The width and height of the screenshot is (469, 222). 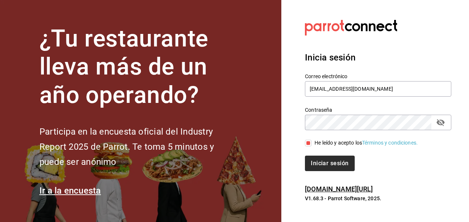 I want to click on p: V1.68.3 - Parrot Software, 2025., so click(x=378, y=199).